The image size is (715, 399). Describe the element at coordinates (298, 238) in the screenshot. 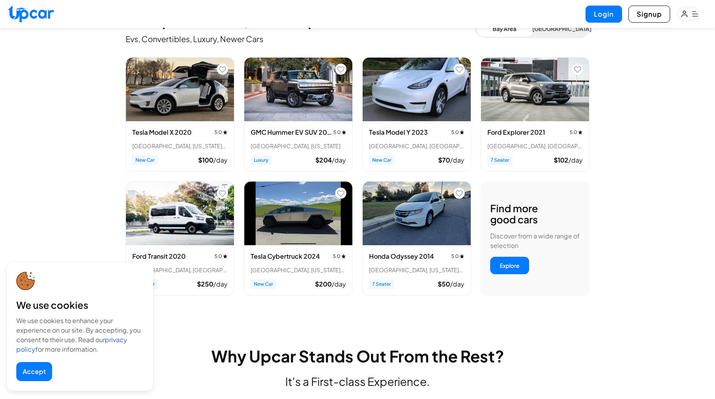

I see `div: View details for Tesla Cybertruck 2024` at that location.